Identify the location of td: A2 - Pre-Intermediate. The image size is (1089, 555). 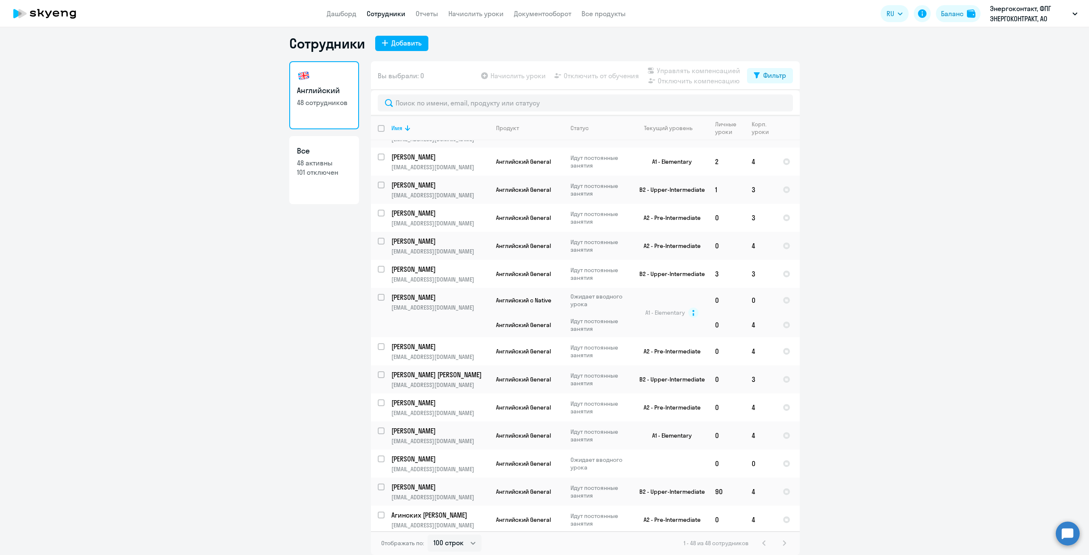
(668, 520).